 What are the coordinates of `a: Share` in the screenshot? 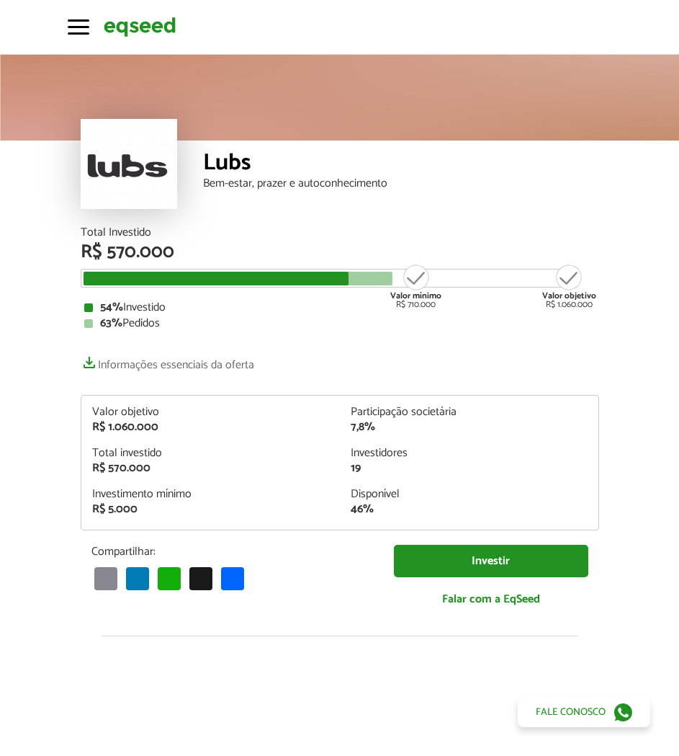 It's located at (233, 577).